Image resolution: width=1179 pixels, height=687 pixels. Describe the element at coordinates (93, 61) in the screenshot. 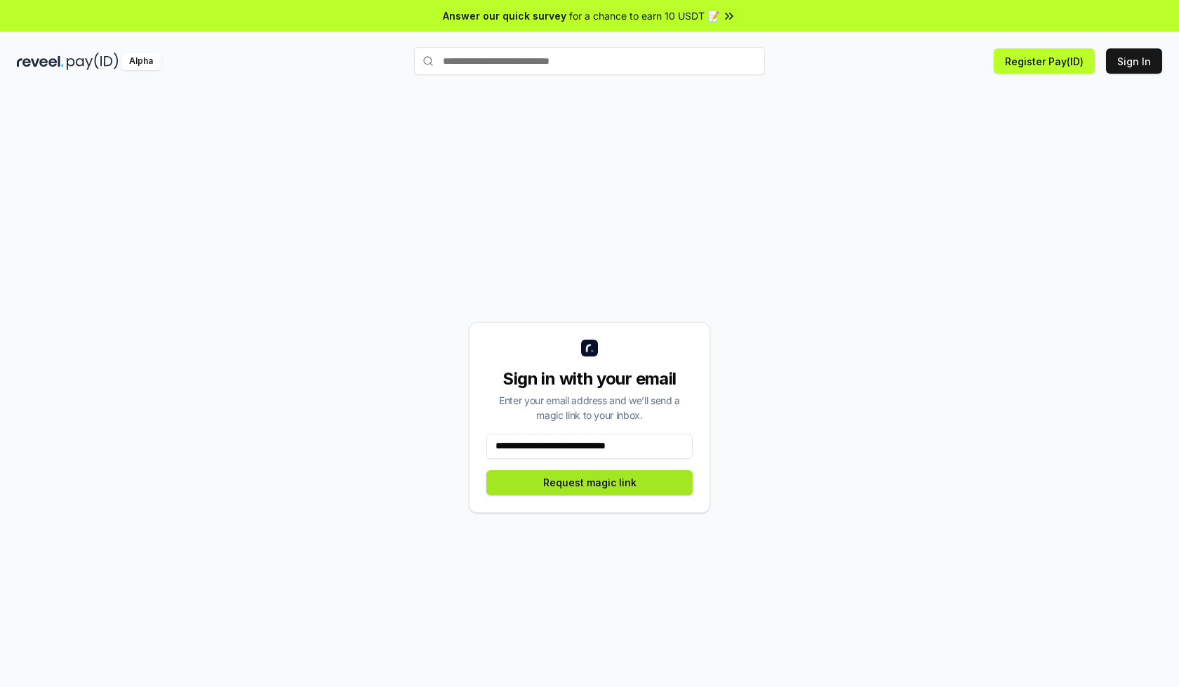

I see `img: pay_id` at that location.